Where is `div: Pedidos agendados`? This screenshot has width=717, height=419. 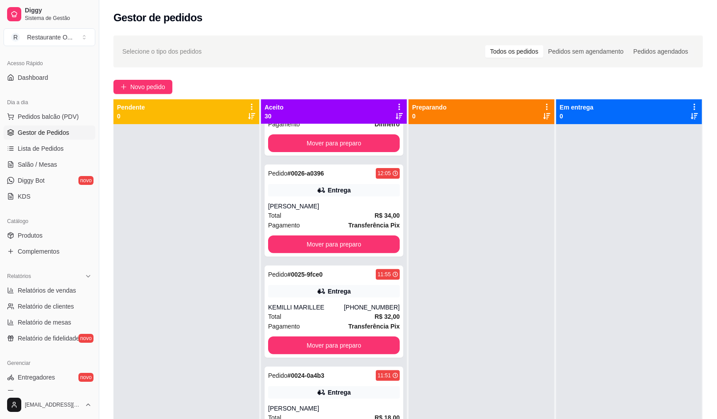
div: Pedidos agendados is located at coordinates (660, 51).